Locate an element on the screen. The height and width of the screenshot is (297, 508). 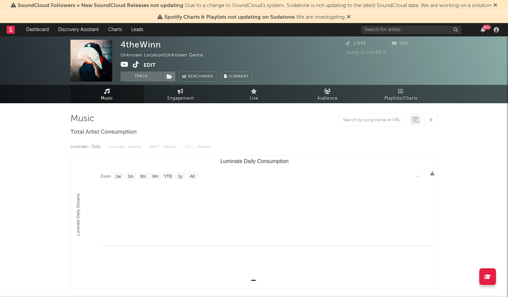
span: Live is located at coordinates (254, 99).